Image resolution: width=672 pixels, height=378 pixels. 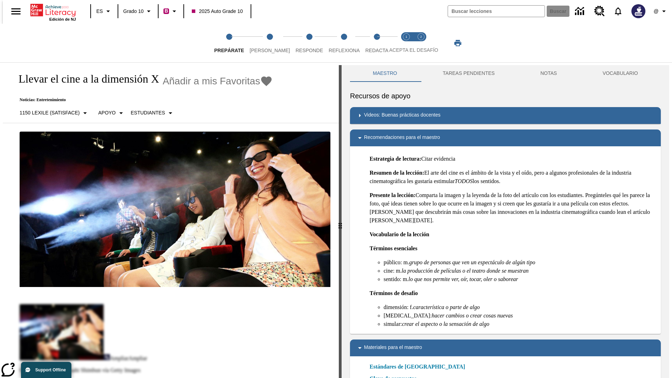 I want to click on em: crear el aspecto o la sensación de algo, so click(x=445, y=324).